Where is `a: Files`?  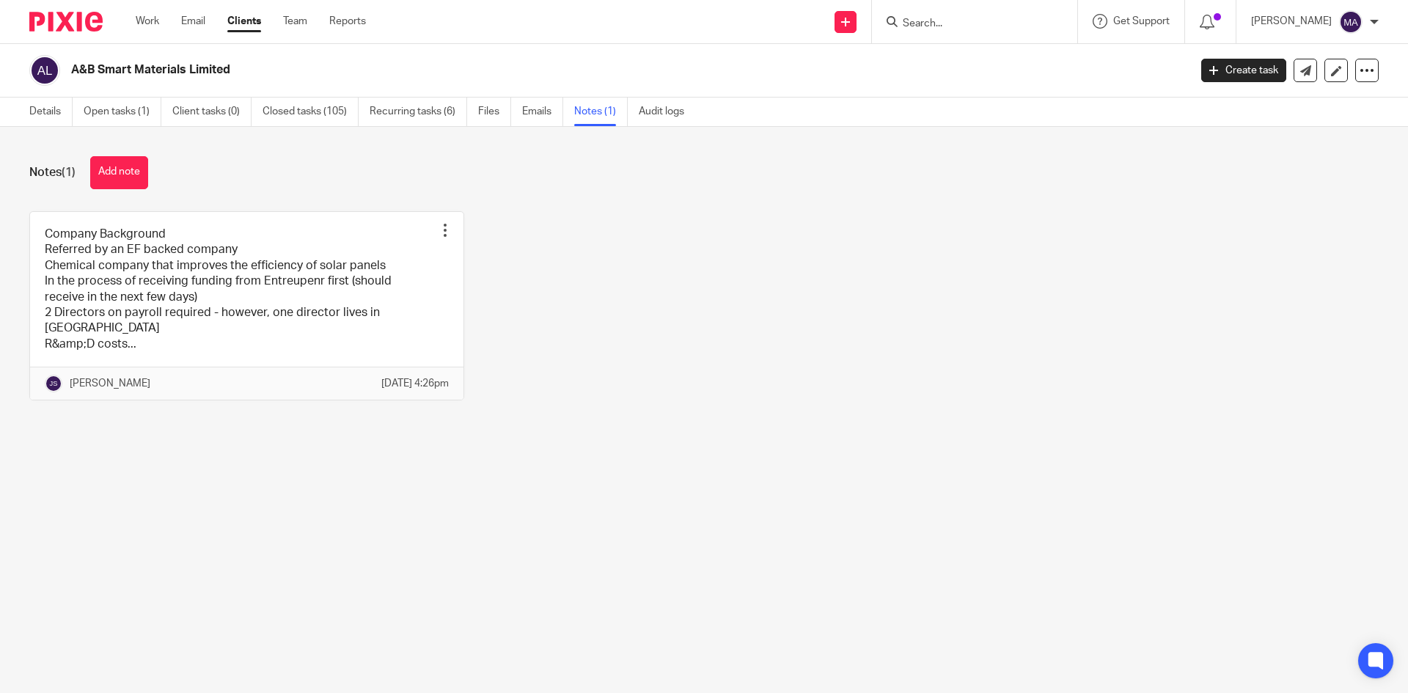
a: Files is located at coordinates (494, 111).